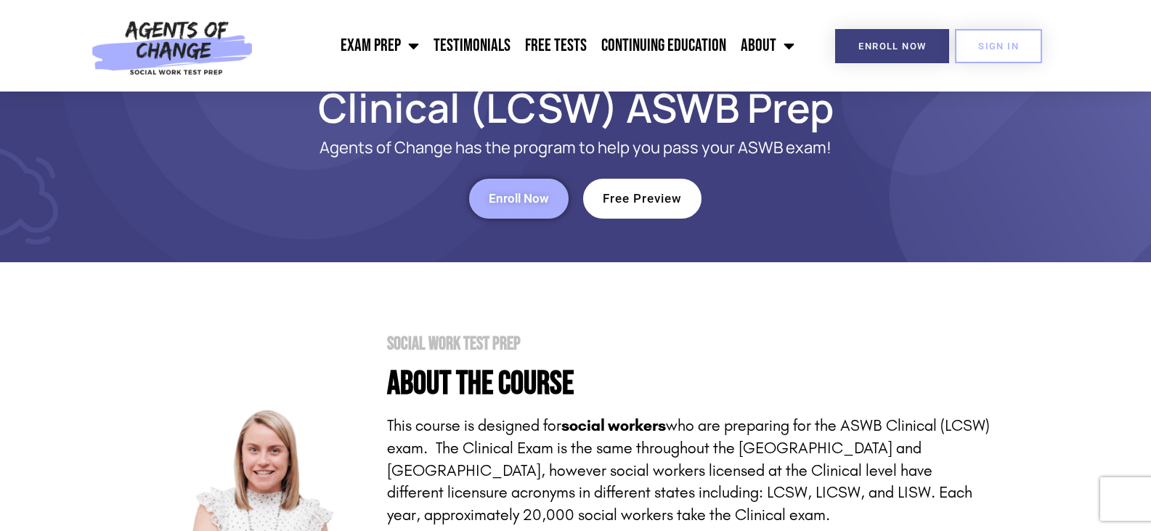 The height and width of the screenshot is (531, 1151). What do you see at coordinates (614, 425) in the screenshot?
I see `strong: social workers` at bounding box center [614, 425].